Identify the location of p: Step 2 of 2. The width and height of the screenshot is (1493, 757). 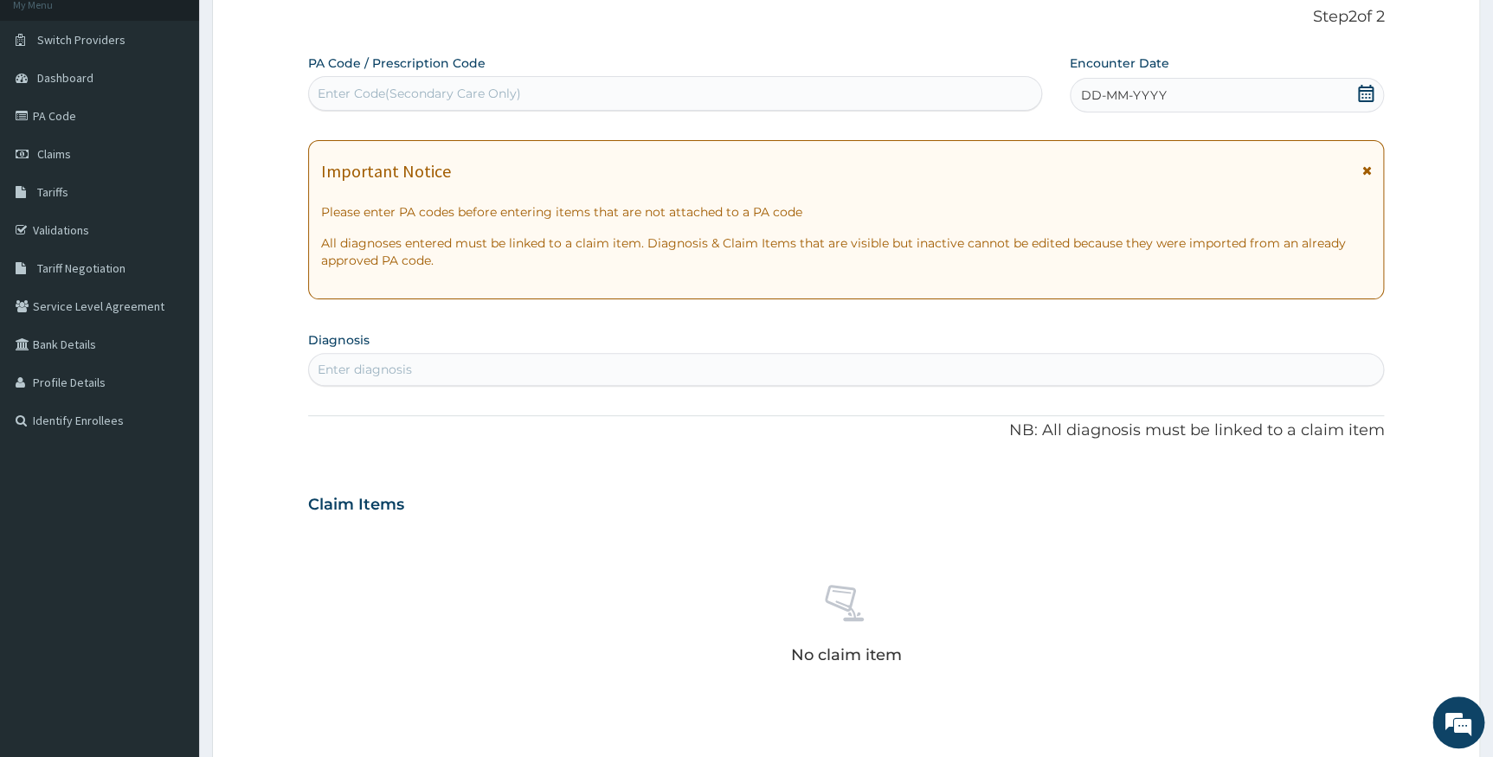
(846, 17).